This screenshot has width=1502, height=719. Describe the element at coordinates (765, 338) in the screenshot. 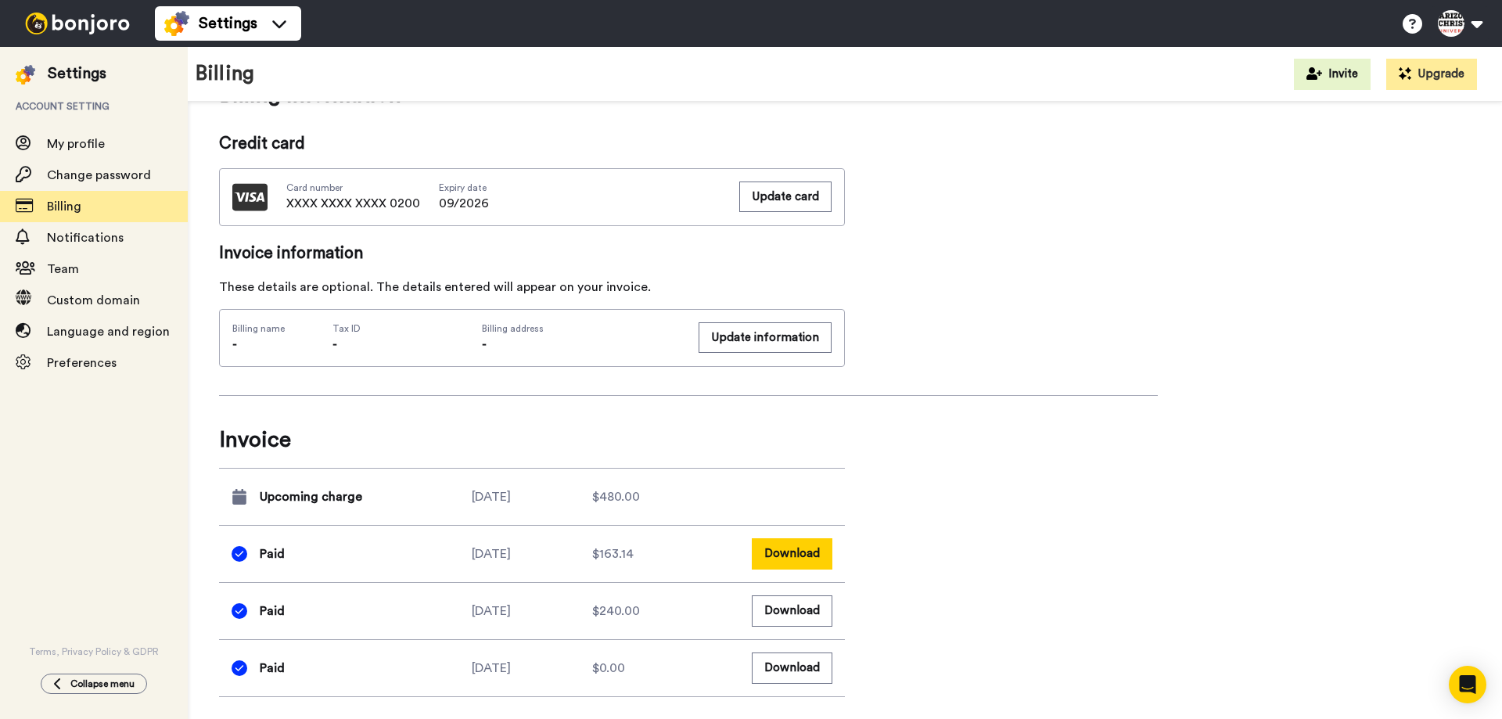

I see `a: Update information` at that location.